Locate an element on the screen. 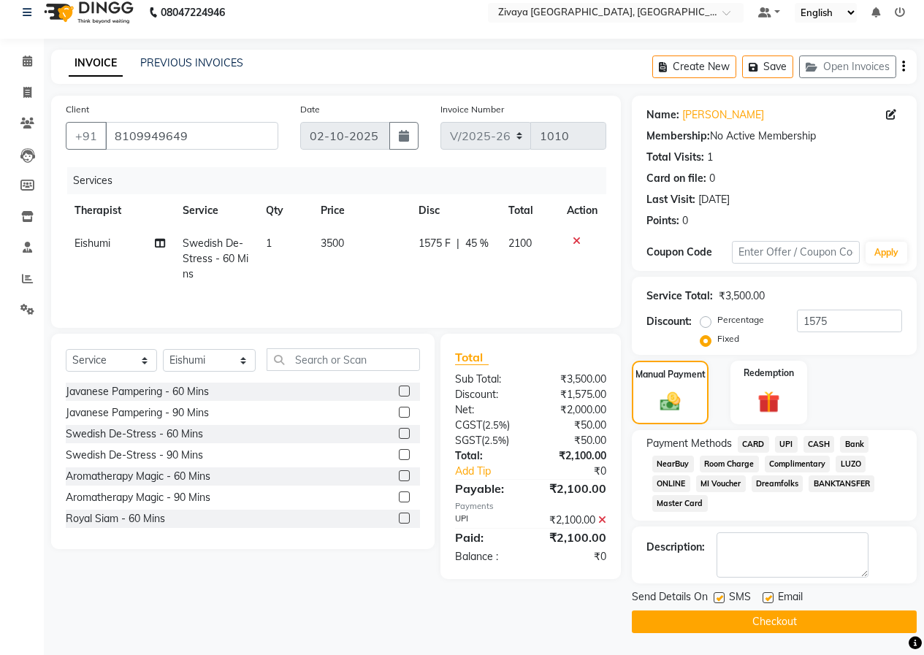 This screenshot has height=655, width=924. input: Enter Offer / Coupon Code is located at coordinates (795, 252).